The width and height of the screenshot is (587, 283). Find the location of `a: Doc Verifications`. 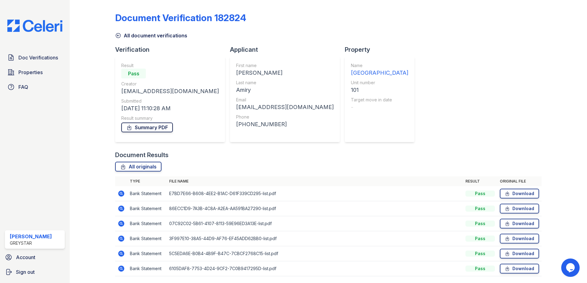

a: Doc Verifications is located at coordinates (35, 58).